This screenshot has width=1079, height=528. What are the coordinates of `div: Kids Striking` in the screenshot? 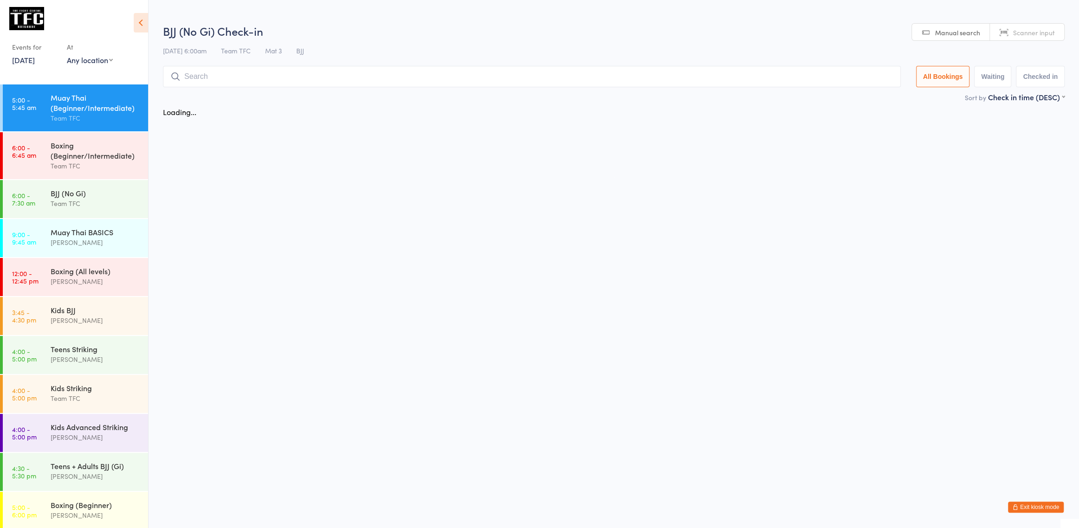 It's located at (95, 388).